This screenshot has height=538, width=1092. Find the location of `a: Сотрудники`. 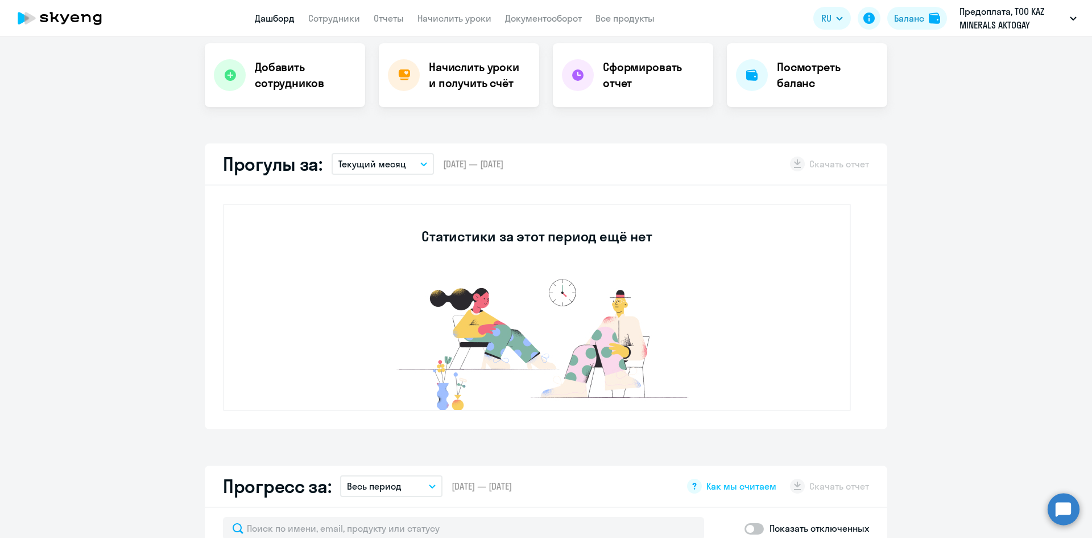

a: Сотрудники is located at coordinates (334, 18).